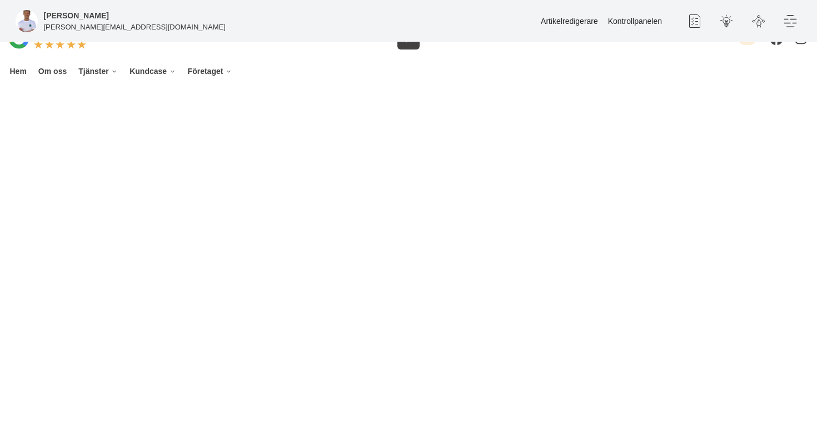  What do you see at coordinates (98, 71) in the screenshot?
I see `a: Tjänster` at bounding box center [98, 71].